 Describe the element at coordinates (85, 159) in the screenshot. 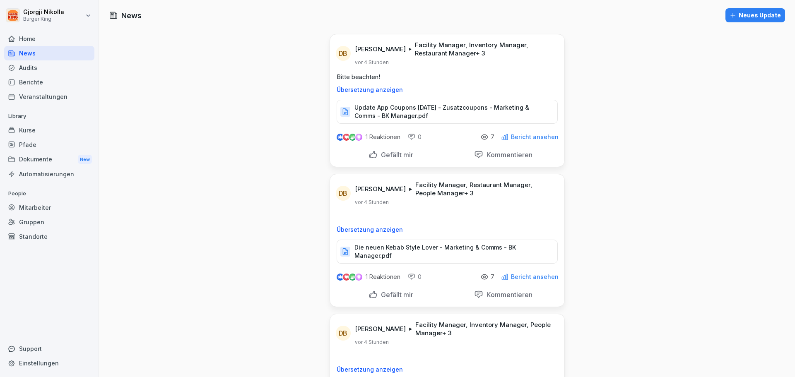

I see `div: New` at that location.